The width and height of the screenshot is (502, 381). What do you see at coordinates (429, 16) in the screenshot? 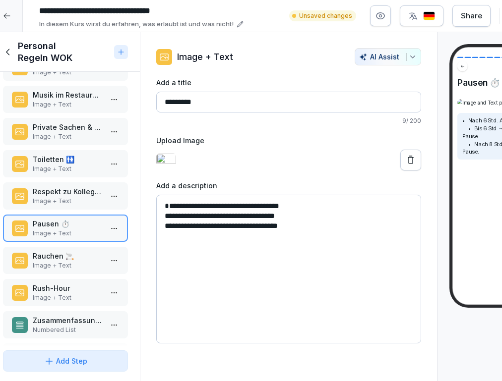
I see `img: de.svg` at bounding box center [429, 16].